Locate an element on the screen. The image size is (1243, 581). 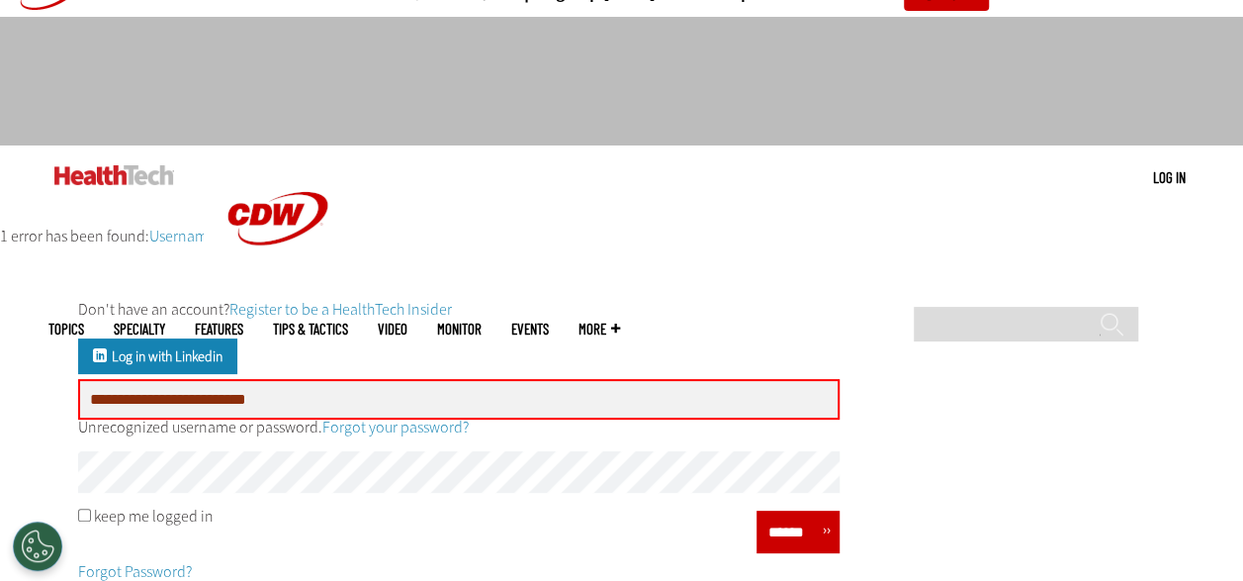
a: Log in is located at coordinates (1169, 177).